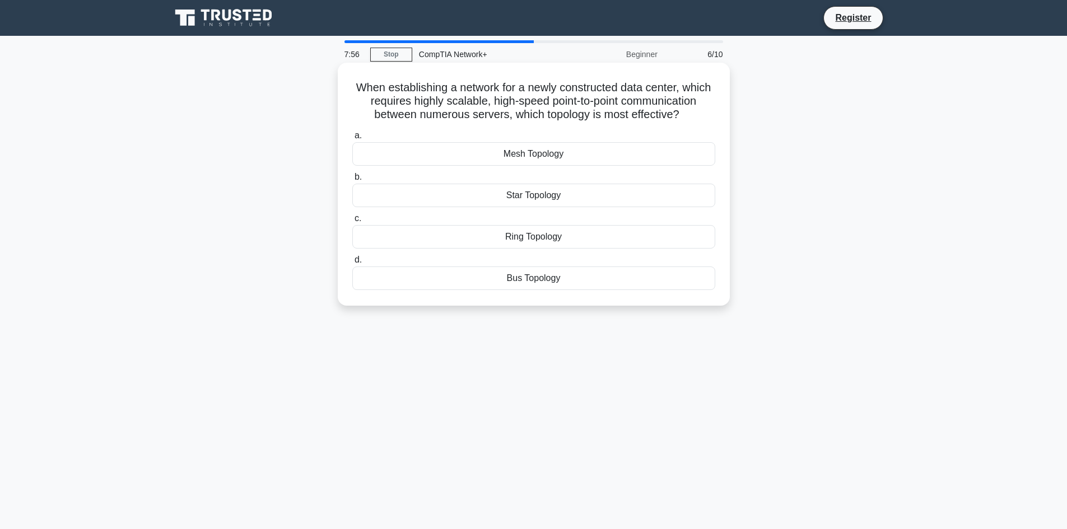 The image size is (1067, 529). I want to click on div: 6/10, so click(697, 54).